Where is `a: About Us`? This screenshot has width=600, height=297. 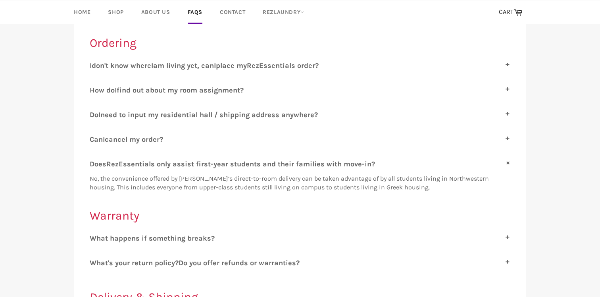
a: About Us is located at coordinates (156, 12).